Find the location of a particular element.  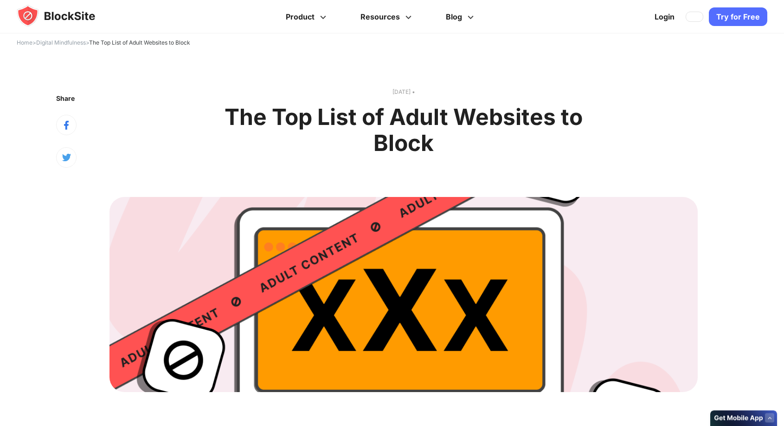

span: The Top List of Adult Websites to Block is located at coordinates (140, 42).